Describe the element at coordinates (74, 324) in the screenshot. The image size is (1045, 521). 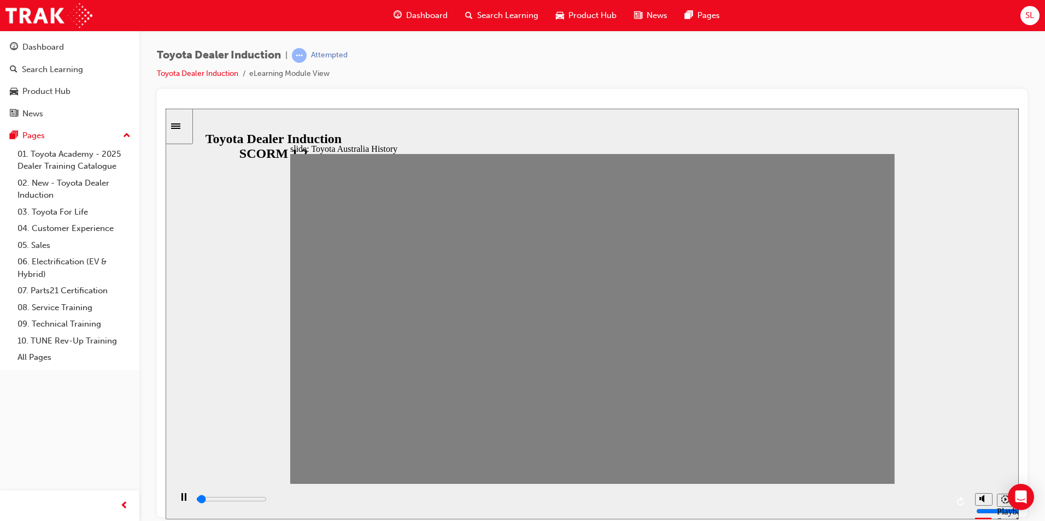
I see `a: 09. Technical Training` at that location.